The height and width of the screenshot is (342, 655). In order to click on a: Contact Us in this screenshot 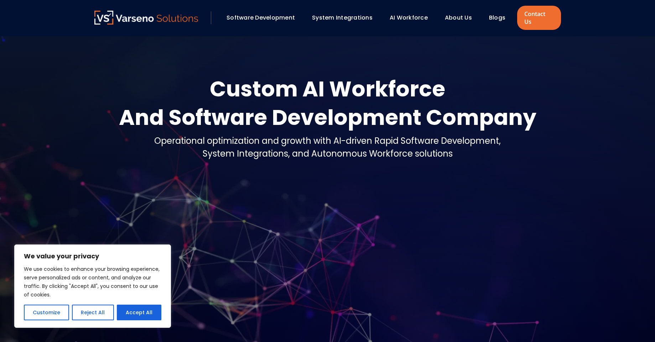, I will do `click(539, 18)`.